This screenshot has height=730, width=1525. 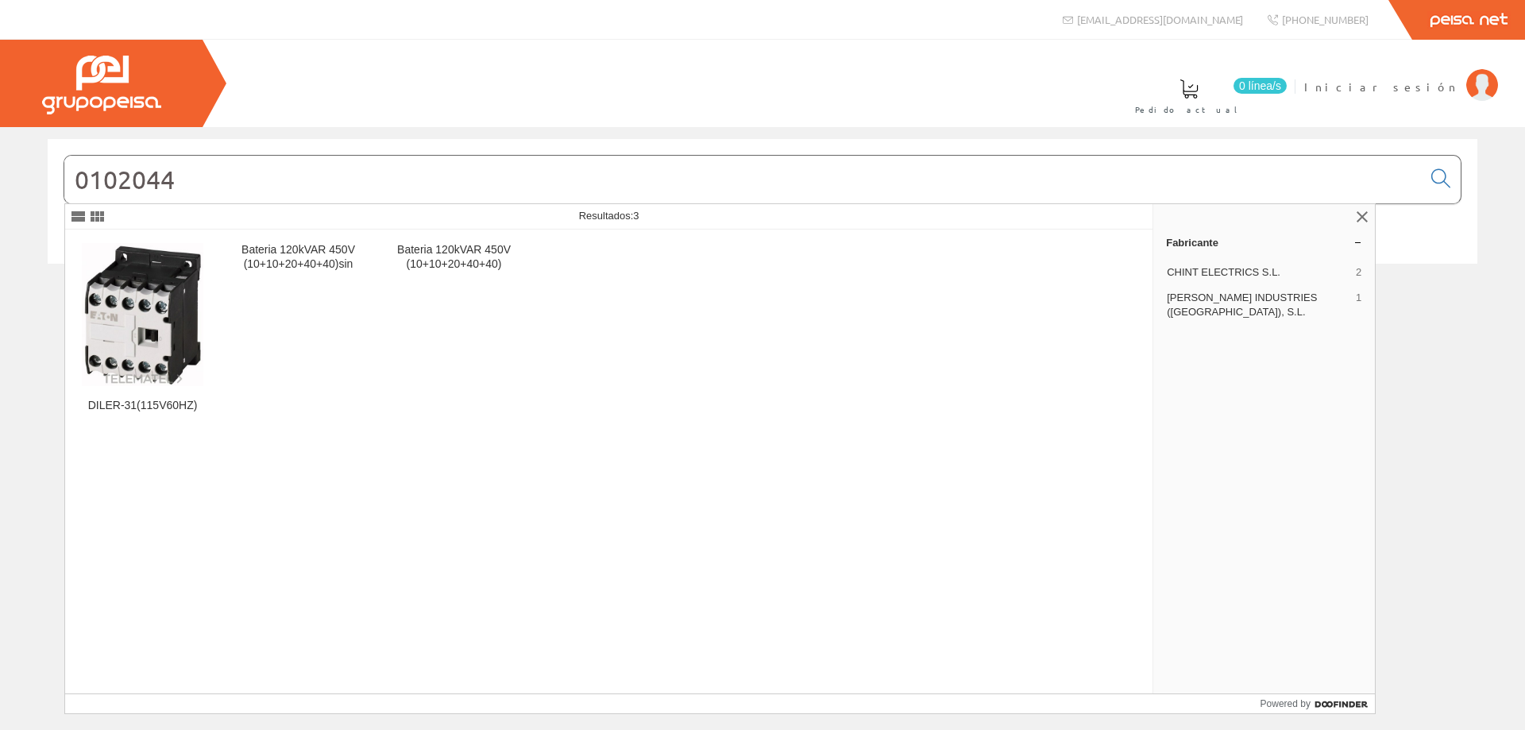 What do you see at coordinates (635, 215) in the screenshot?
I see `span: 3` at bounding box center [635, 215].